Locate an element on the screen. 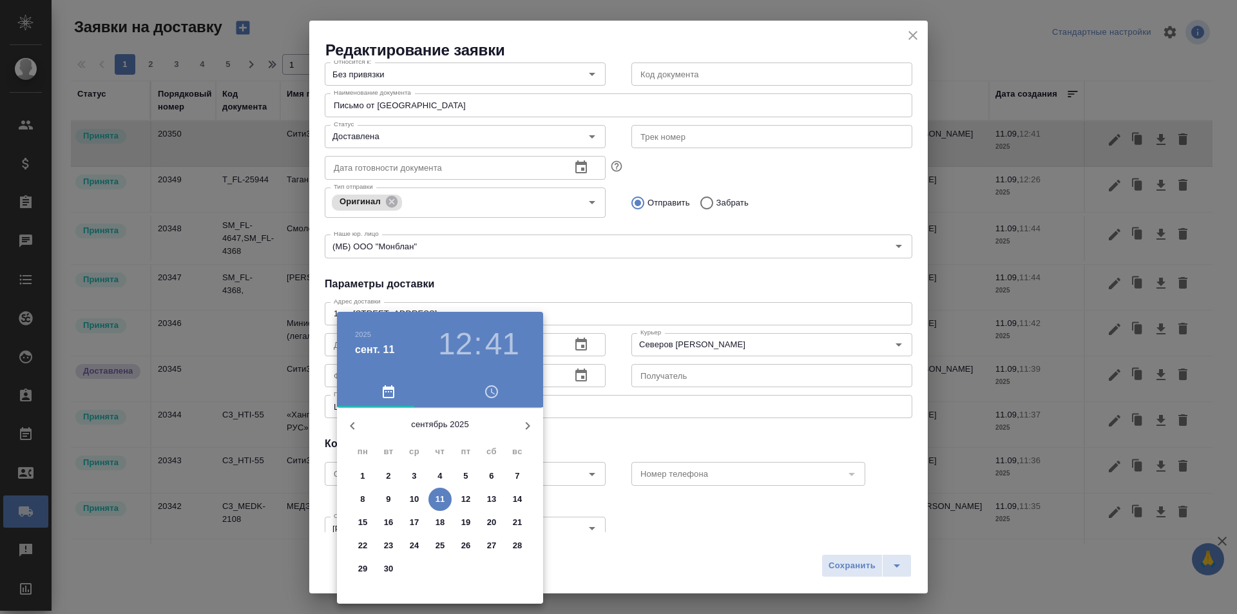  button: 19 is located at coordinates (466, 522).